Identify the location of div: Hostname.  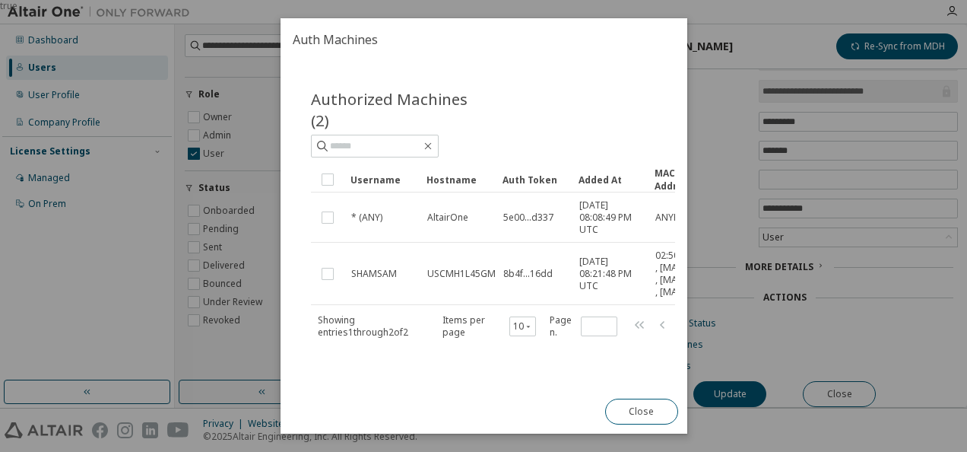
(459, 179).